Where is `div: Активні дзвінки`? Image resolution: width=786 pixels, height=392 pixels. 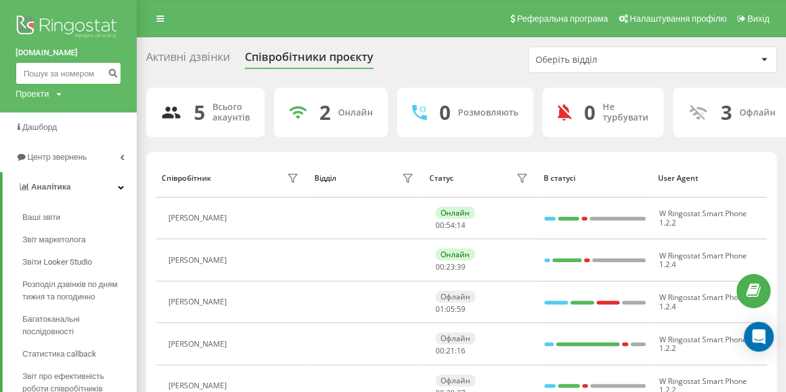 div: Активні дзвінки is located at coordinates (188, 60).